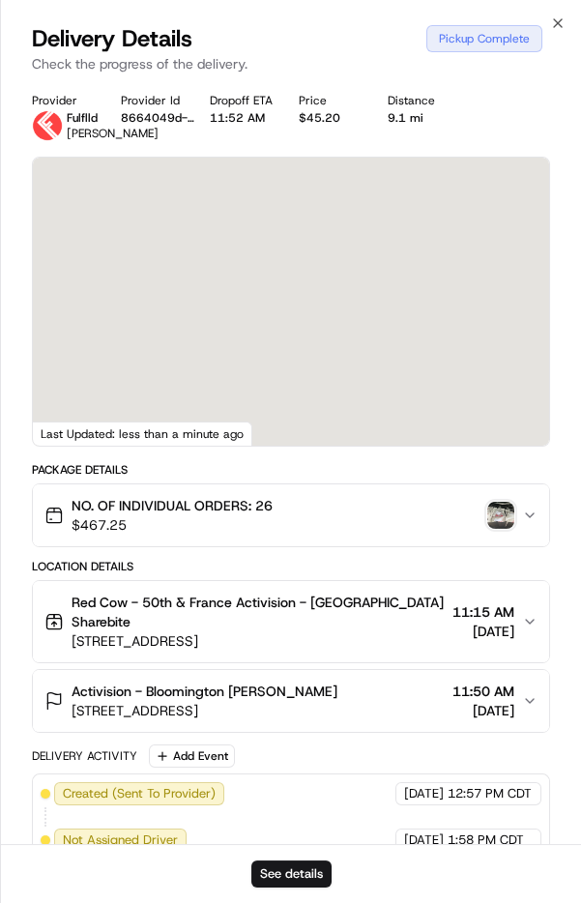  What do you see at coordinates (291, 470) in the screenshot?
I see `div: Package Details` at bounding box center [291, 470].